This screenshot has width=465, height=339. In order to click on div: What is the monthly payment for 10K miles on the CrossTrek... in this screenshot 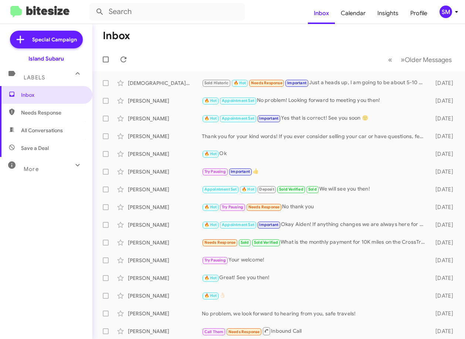, I will do `click(315, 242)`.